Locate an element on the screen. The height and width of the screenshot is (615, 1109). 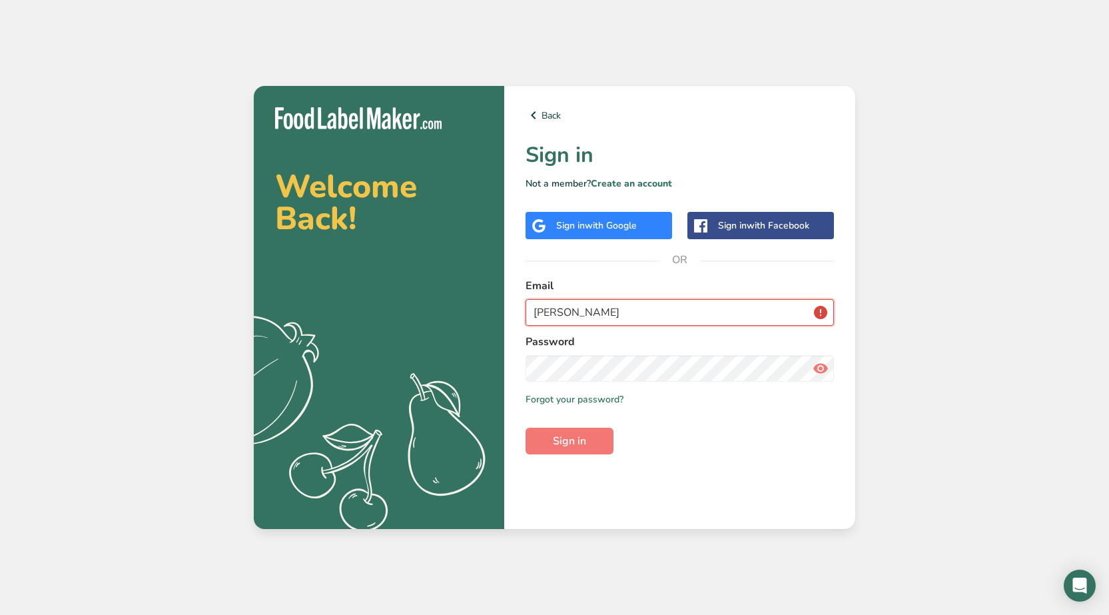
span: with Google is located at coordinates (611, 225).